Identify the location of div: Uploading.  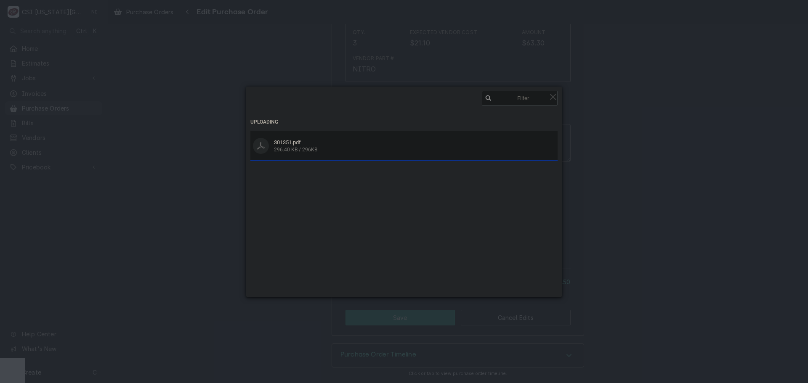
(404, 122).